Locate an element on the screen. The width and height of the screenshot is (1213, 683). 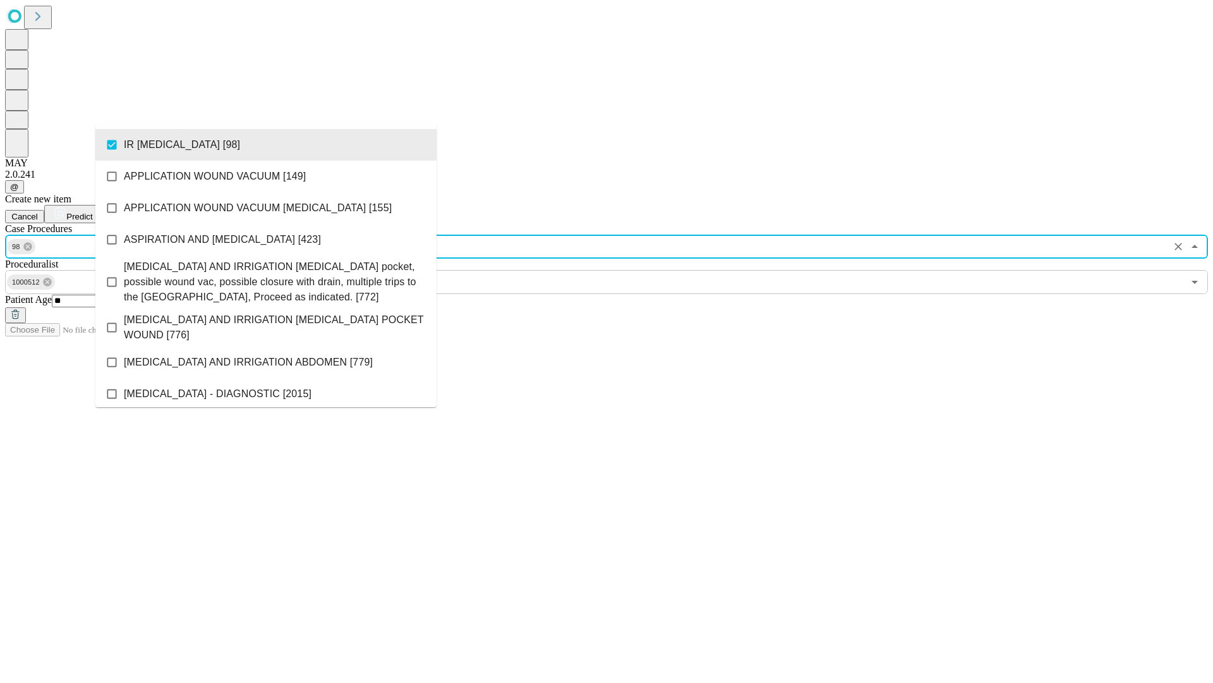
span: Scheduled Procedure is located at coordinates (39, 228).